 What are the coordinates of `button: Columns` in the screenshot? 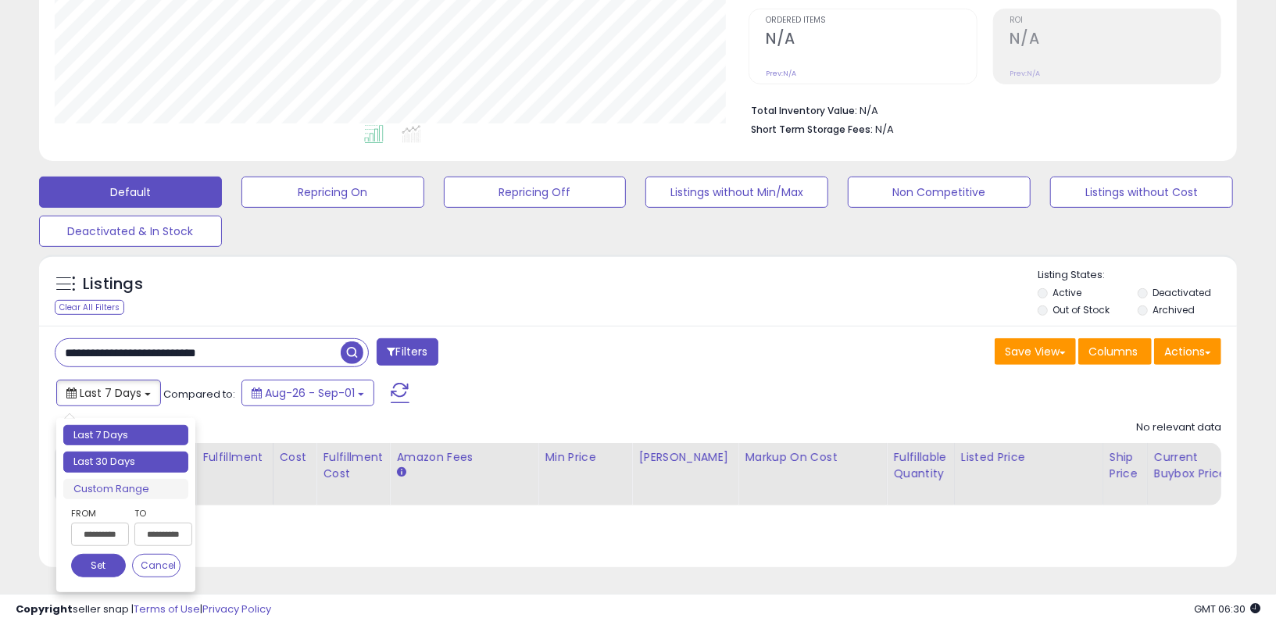 It's located at (1115, 352).